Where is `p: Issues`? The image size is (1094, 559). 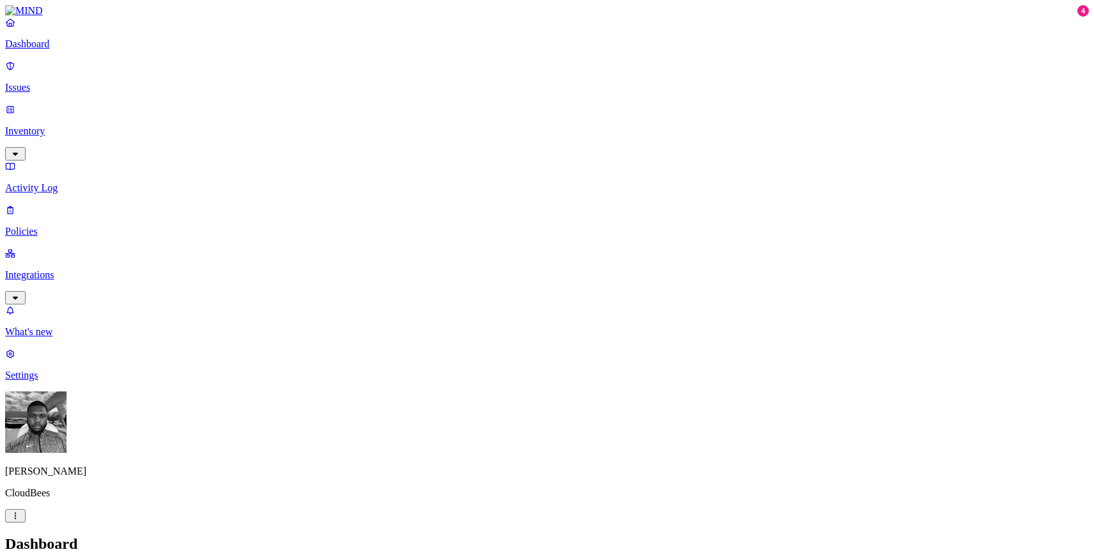 p: Issues is located at coordinates (547, 88).